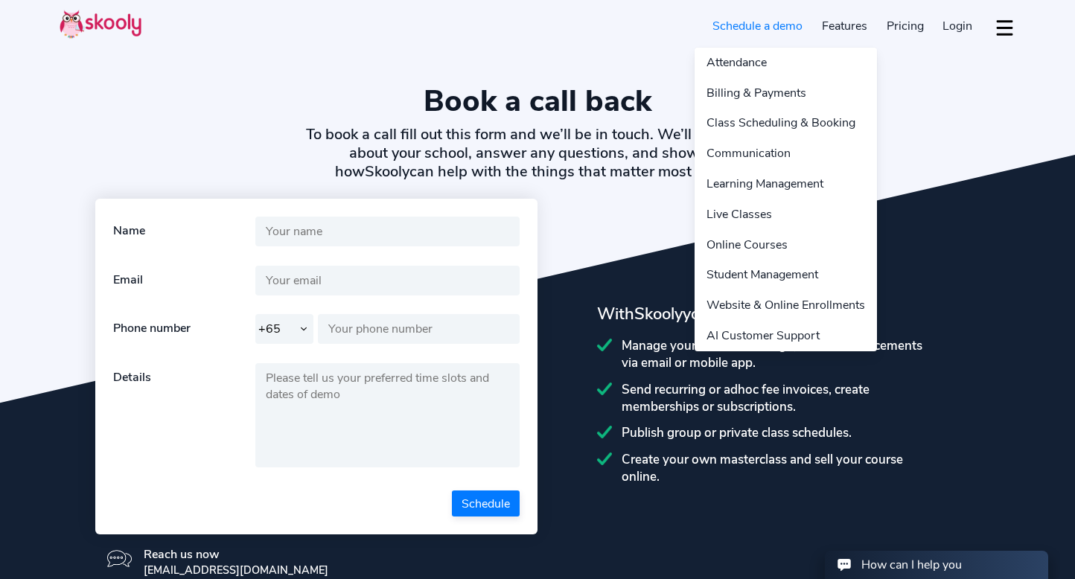 The width and height of the screenshot is (1075, 579). Describe the element at coordinates (1005, 28) in the screenshot. I see `button: dropdown menu` at that location.